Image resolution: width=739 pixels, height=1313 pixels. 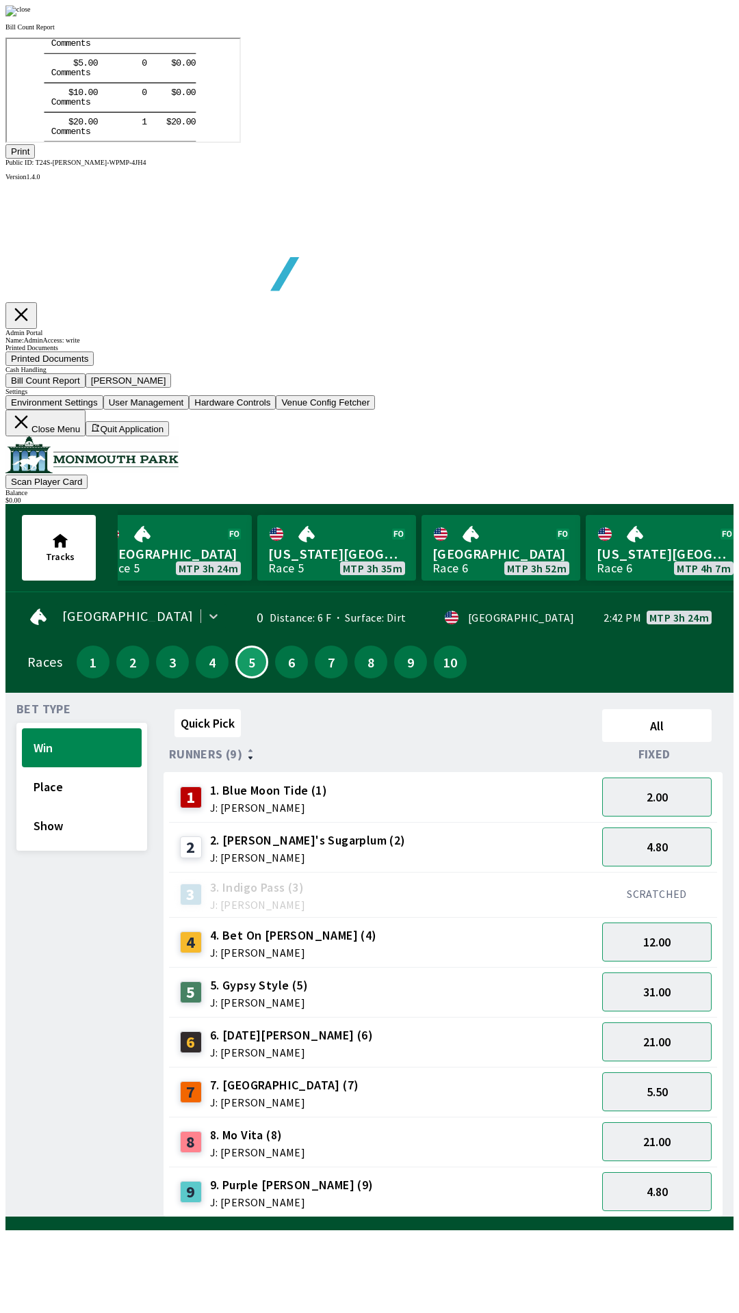 What do you see at coordinates (207, 723) in the screenshot?
I see `span: Quick Pick` at bounding box center [207, 723].